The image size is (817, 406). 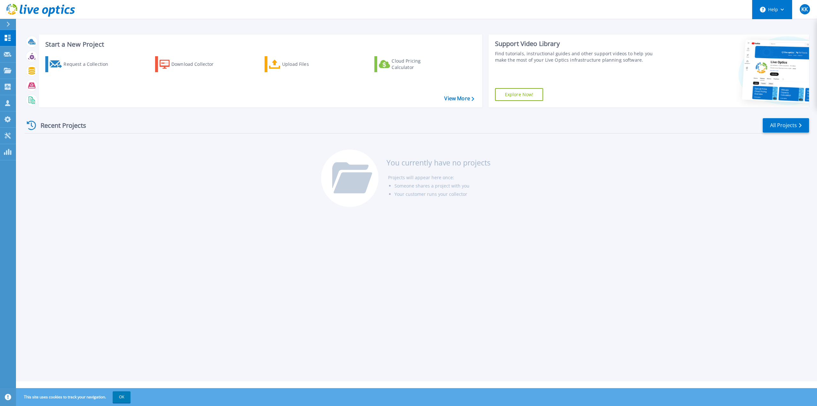 What do you see at coordinates (519, 94) in the screenshot?
I see `a: Explore Now!` at bounding box center [519, 94].